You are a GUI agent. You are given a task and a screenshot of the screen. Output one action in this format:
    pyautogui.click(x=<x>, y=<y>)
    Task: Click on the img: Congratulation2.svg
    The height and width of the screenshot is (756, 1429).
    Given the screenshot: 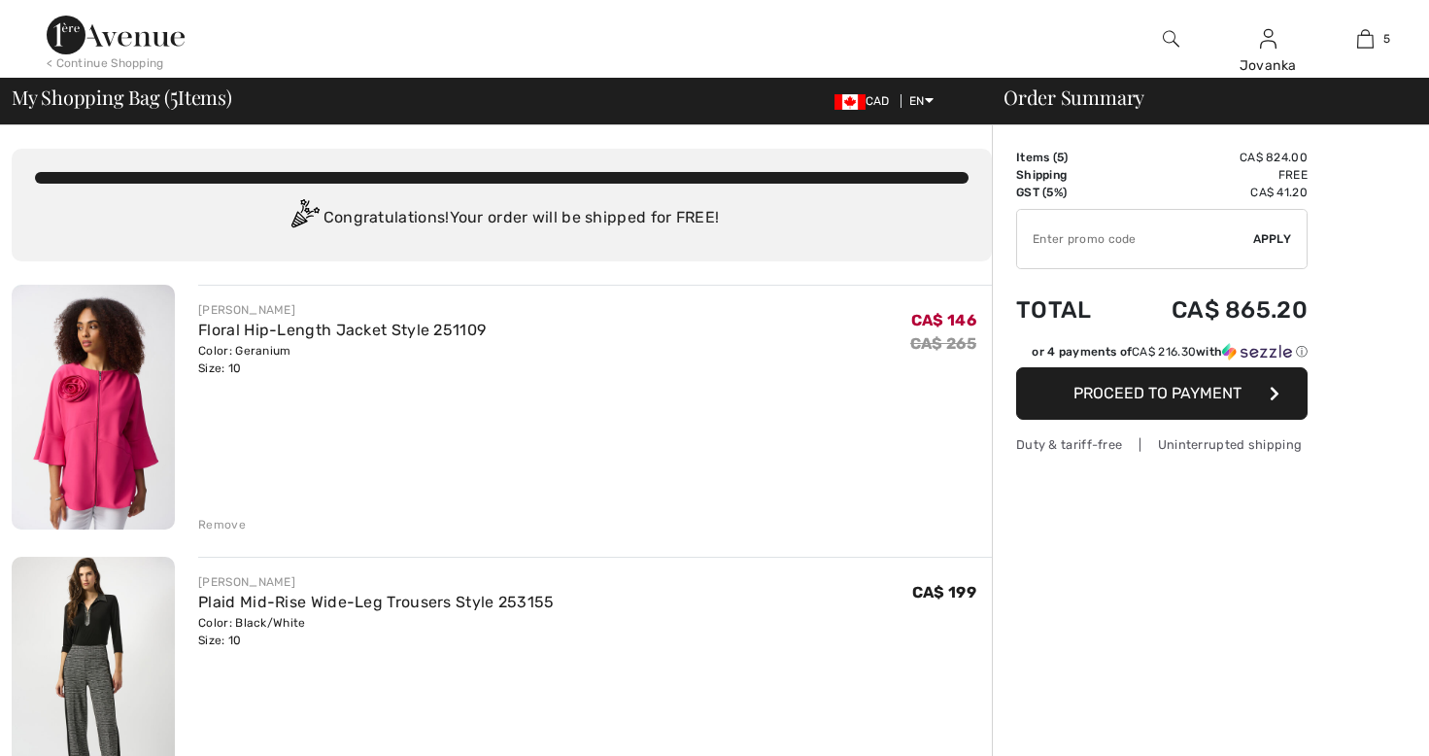 What is the action you would take?
    pyautogui.click(x=304, y=219)
    